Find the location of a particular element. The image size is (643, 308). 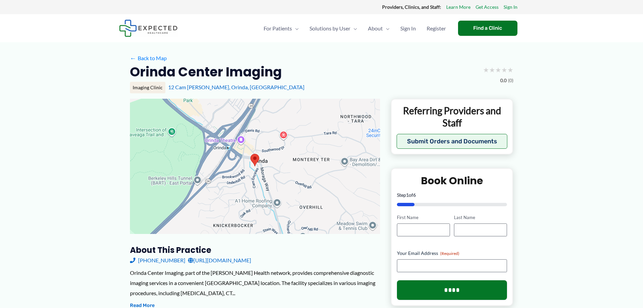

a: Get Access is located at coordinates (487, 7).